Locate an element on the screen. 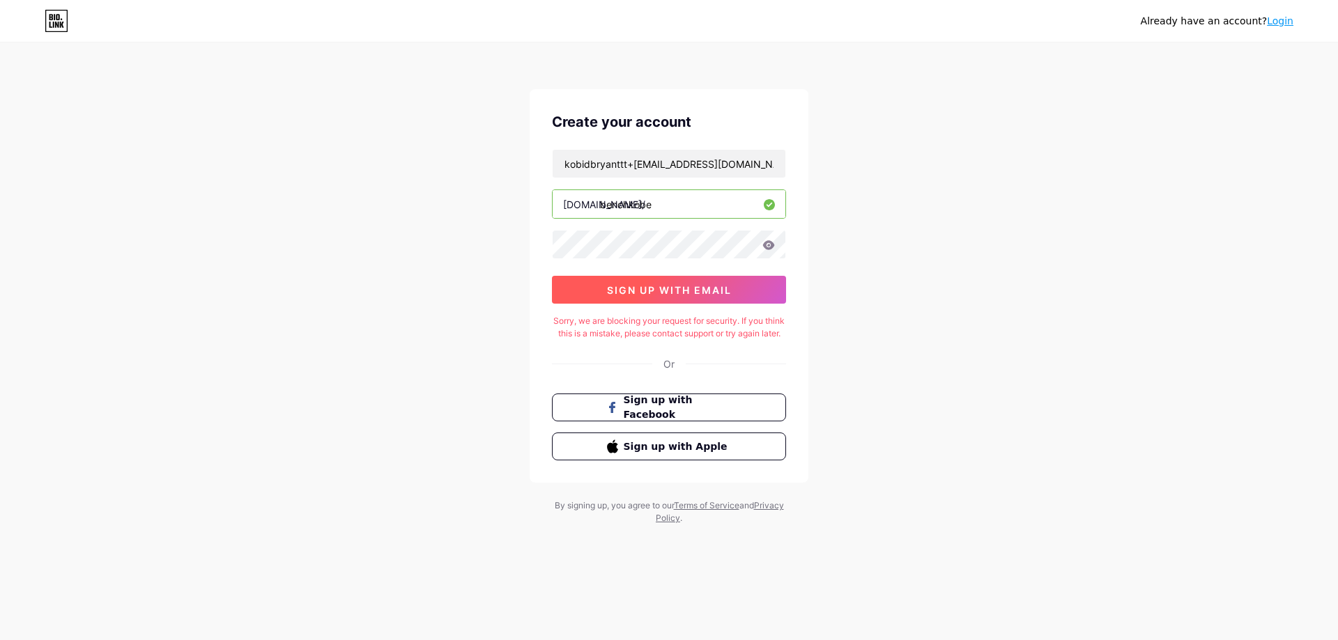  a: Login is located at coordinates (1280, 21).